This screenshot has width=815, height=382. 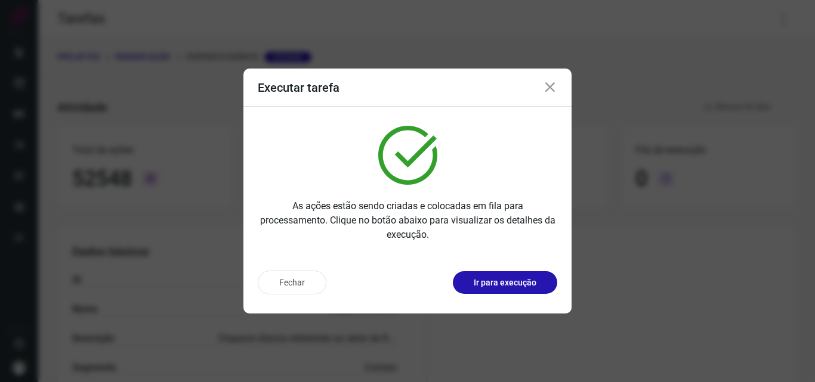 What do you see at coordinates (298, 88) in the screenshot?
I see `h3: Executar tarefa` at bounding box center [298, 88].